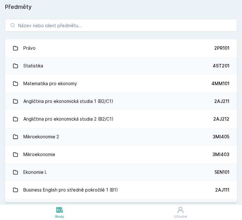 This screenshot has height=220, width=242. I want to click on a: Angličtina pro ekonomická studia 1 (B2/C1) 2AJ211, so click(121, 101).